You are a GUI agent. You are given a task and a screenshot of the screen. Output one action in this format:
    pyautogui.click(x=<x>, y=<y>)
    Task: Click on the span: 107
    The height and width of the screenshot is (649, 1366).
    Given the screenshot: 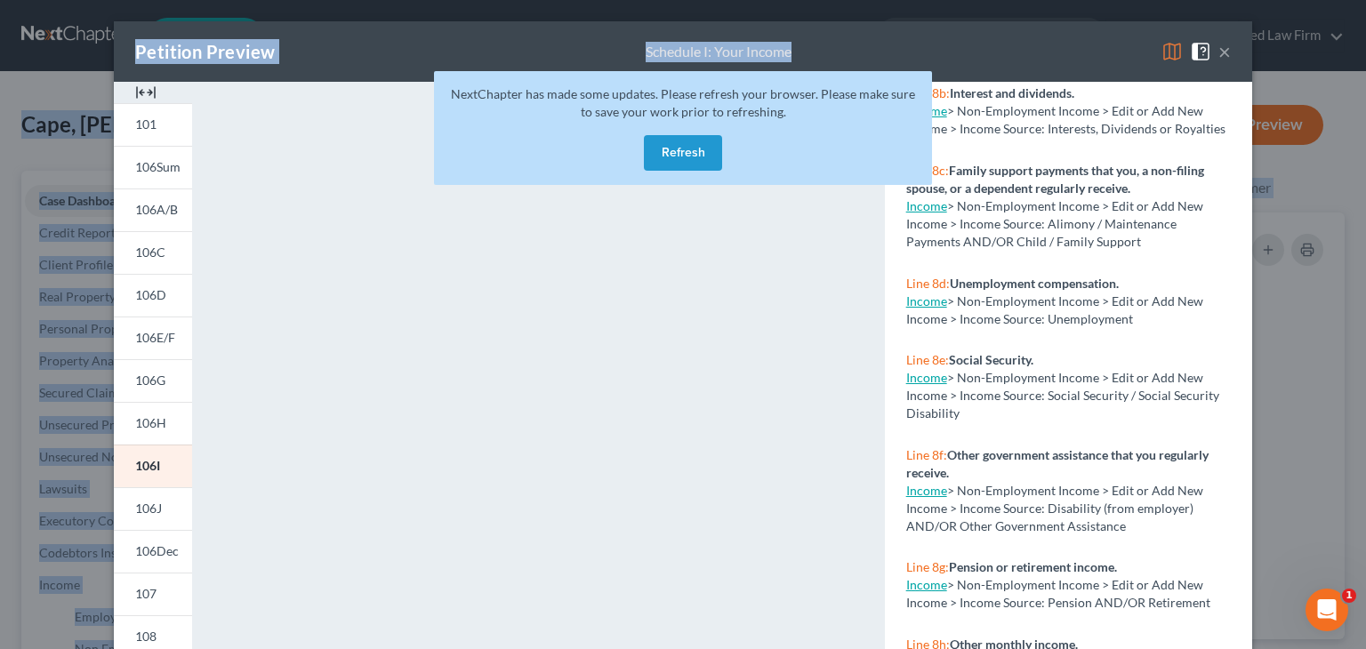 What is the action you would take?
    pyautogui.click(x=146, y=593)
    